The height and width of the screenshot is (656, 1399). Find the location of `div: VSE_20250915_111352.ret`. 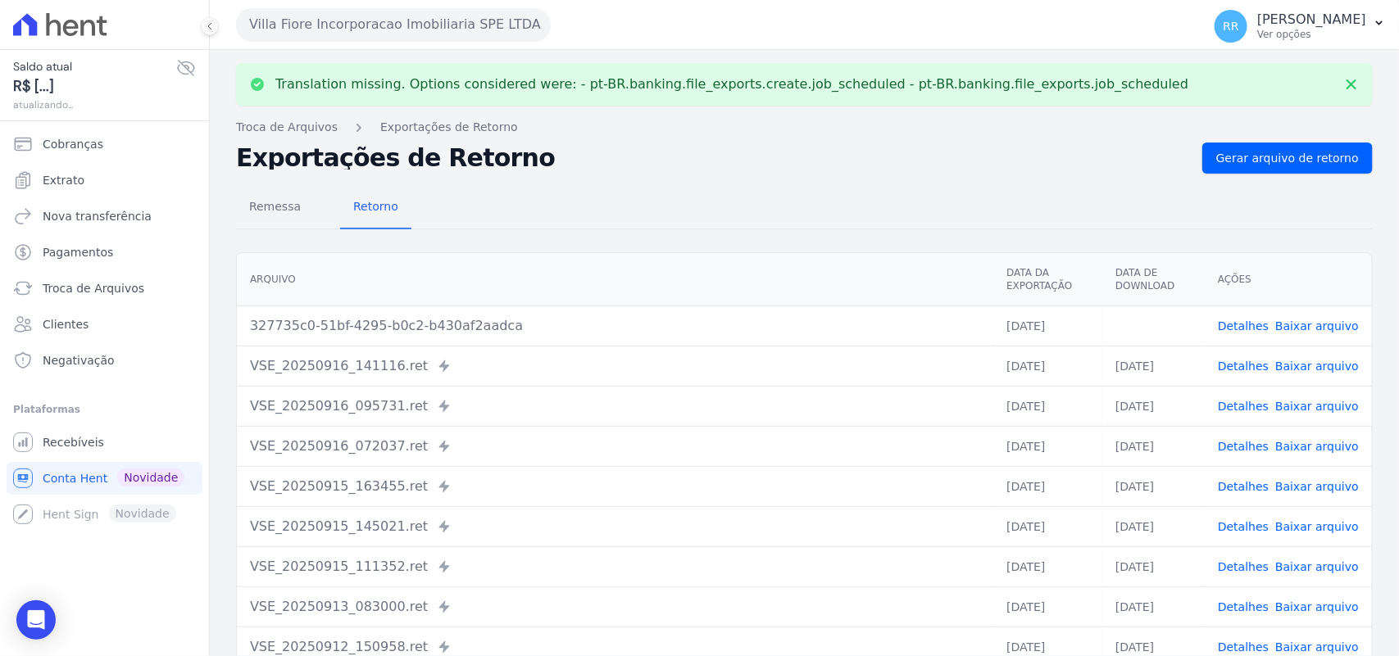

div: VSE_20250915_111352.ret is located at coordinates (615, 567).